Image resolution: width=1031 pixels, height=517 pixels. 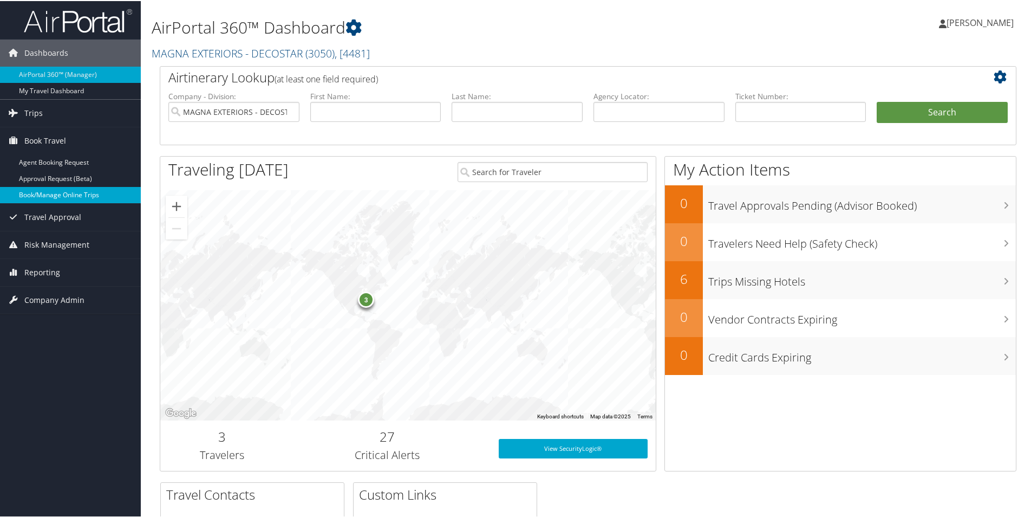 What do you see at coordinates (177, 227) in the screenshot?
I see `button: Zoom out` at bounding box center [177, 227].